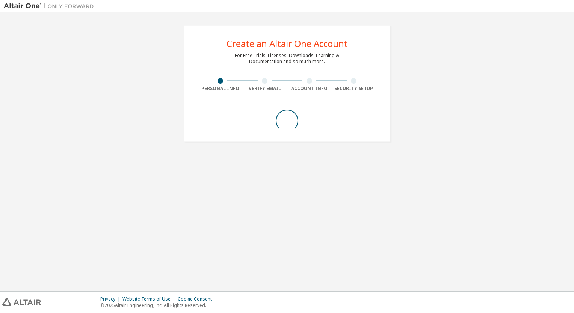  I want to click on div: For Free Trials, Licenses, Downloads, Learning & Documentation and so much more., so click(287, 59).